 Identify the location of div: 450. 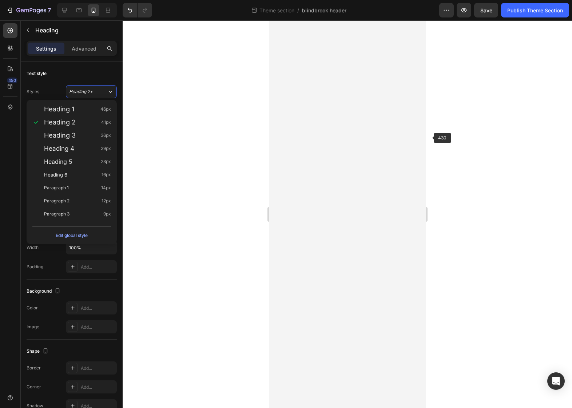
(12, 80).